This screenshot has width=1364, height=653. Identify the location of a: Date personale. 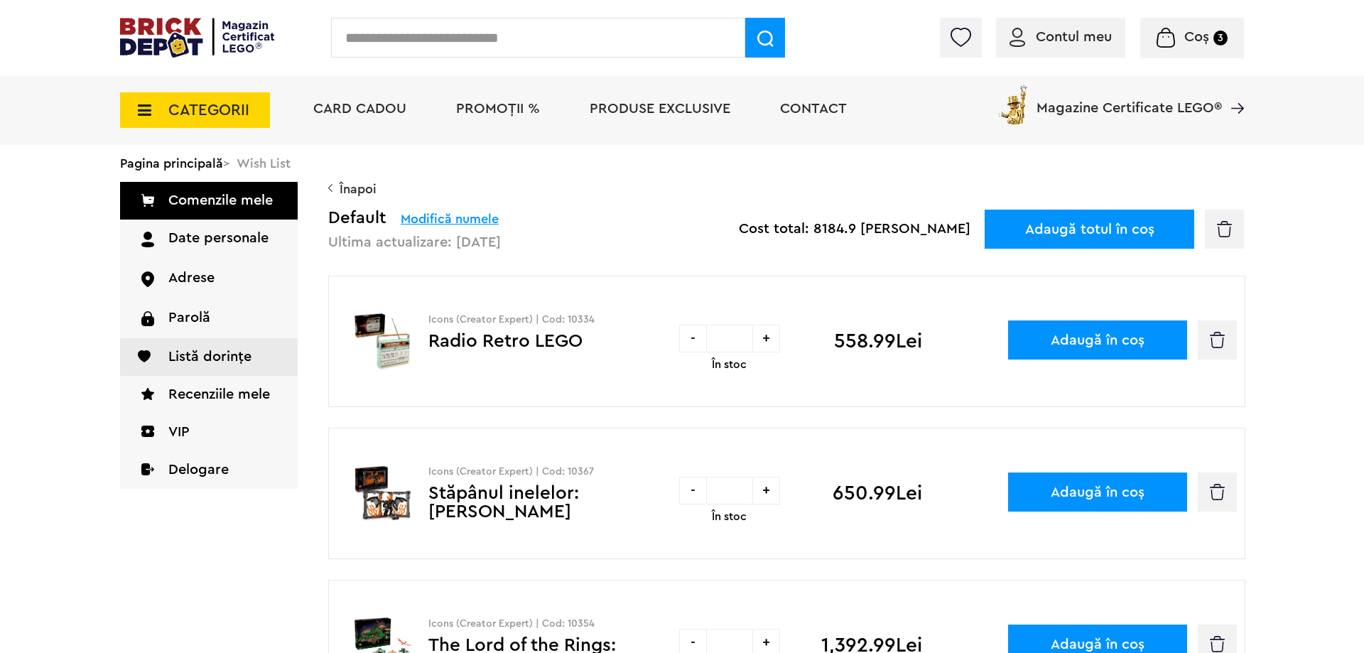
(209, 239).